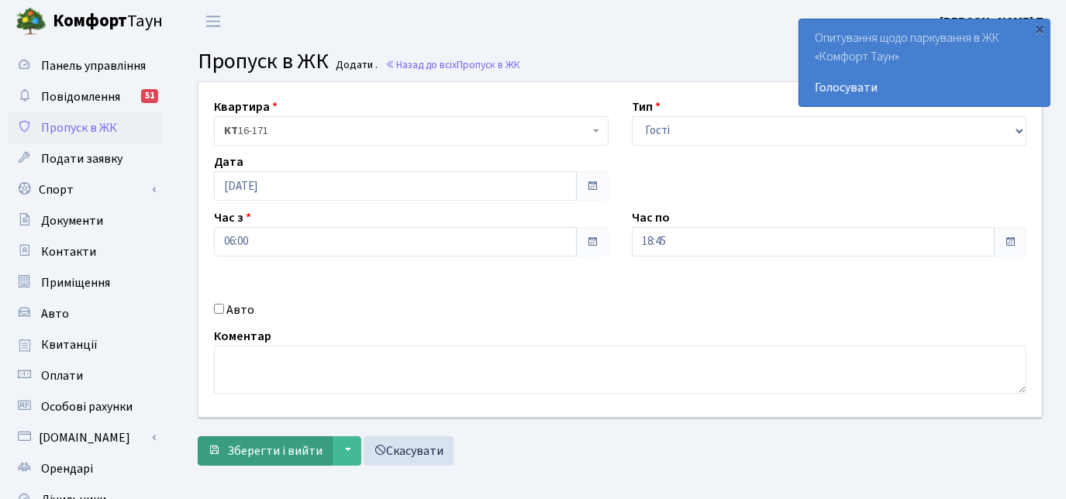 The height and width of the screenshot is (499, 1066). What do you see at coordinates (85, 283) in the screenshot?
I see `a: Приміщення` at bounding box center [85, 283].